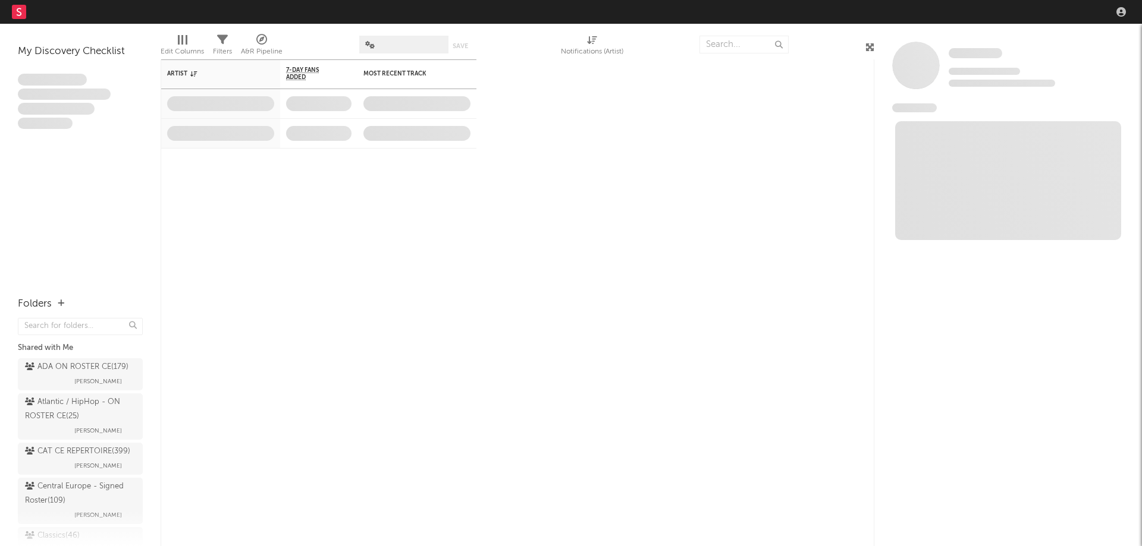  Describe the element at coordinates (78, 410) in the screenshot. I see `div: Atlantic / HipHop - ON ROSTER CE ( 25 )` at that location.